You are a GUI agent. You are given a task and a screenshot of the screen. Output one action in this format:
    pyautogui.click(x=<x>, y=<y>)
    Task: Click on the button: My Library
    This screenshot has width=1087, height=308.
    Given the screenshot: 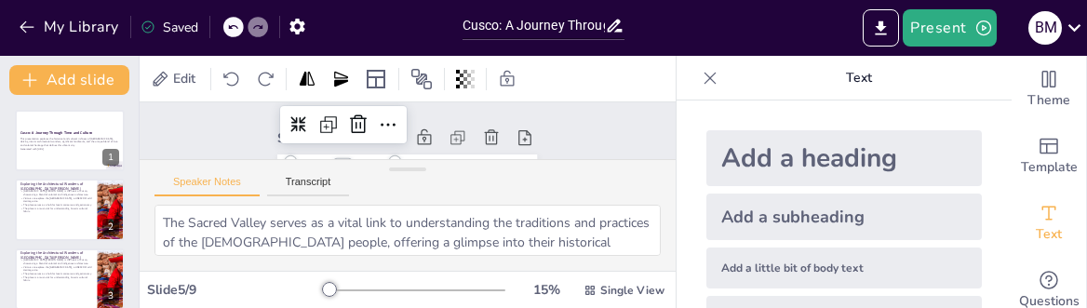 What is the action you would take?
    pyautogui.click(x=70, y=27)
    